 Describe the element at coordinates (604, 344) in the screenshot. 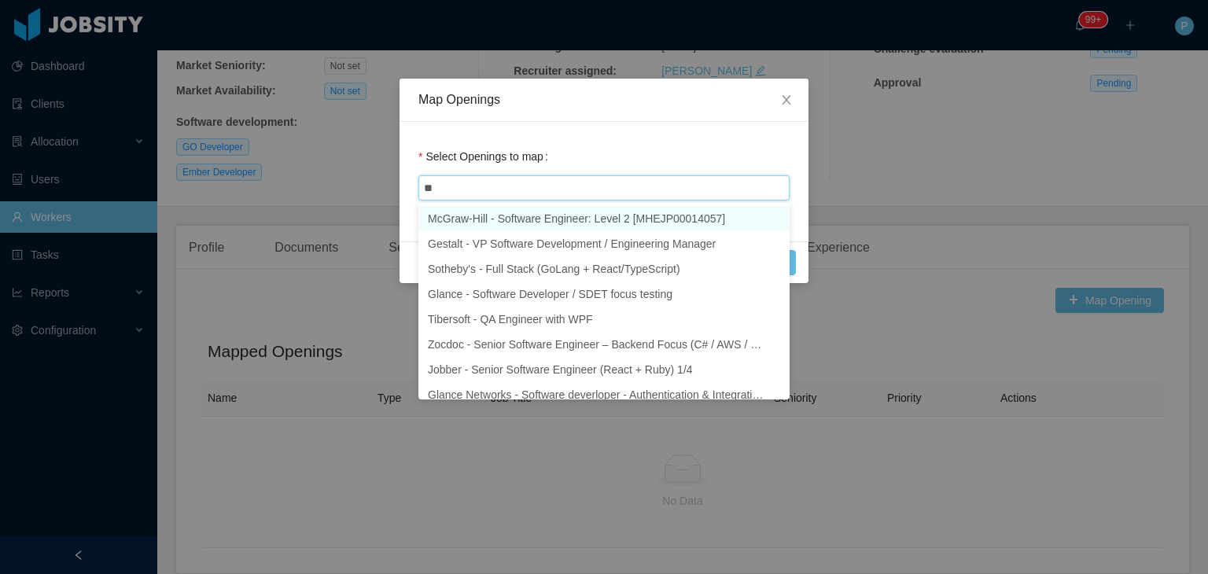

I see `li: Zocdoc - Senior Software Engineer – Backend Focus (C# / AWS / Security) -` at that location.